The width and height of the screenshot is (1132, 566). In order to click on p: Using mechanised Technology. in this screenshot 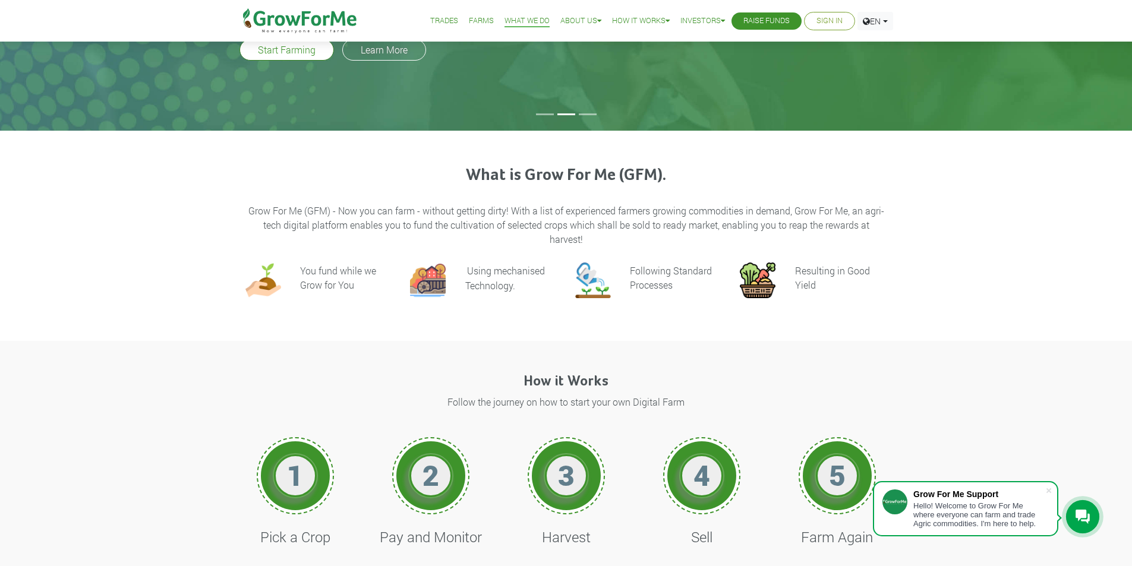, I will do `click(505, 278)`.